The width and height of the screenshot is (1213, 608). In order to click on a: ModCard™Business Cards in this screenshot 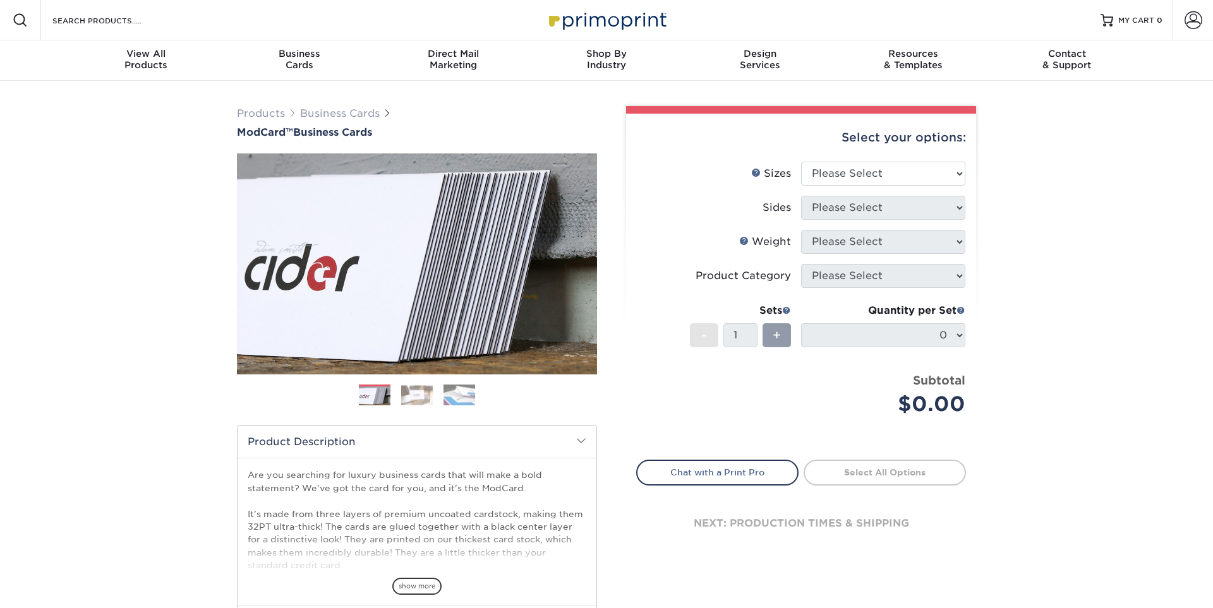, I will do `click(417, 132)`.